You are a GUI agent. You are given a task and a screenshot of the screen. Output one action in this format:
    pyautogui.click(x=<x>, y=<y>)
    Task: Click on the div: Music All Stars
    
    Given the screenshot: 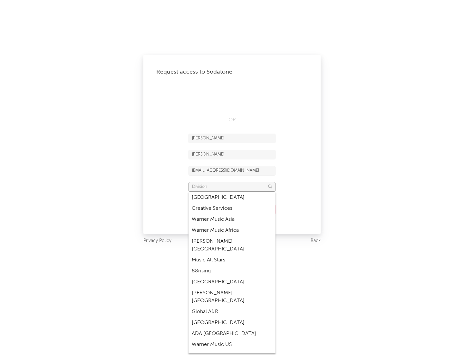 What is the action you would take?
    pyautogui.click(x=232, y=260)
    